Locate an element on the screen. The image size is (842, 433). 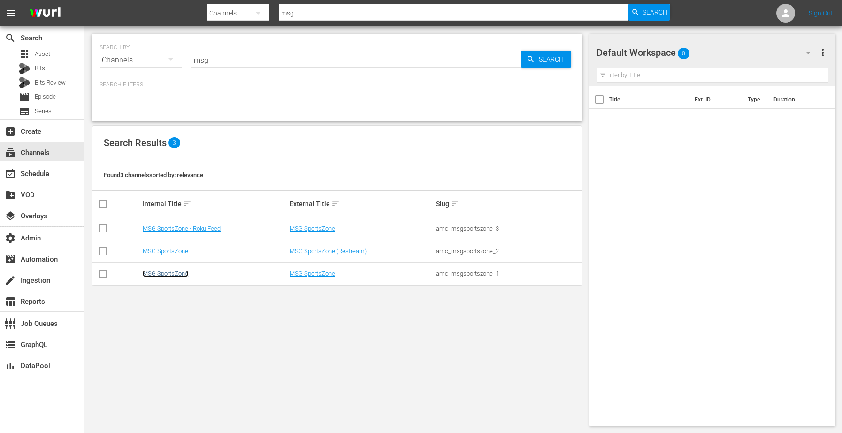
span: Create is located at coordinates (10, 131).